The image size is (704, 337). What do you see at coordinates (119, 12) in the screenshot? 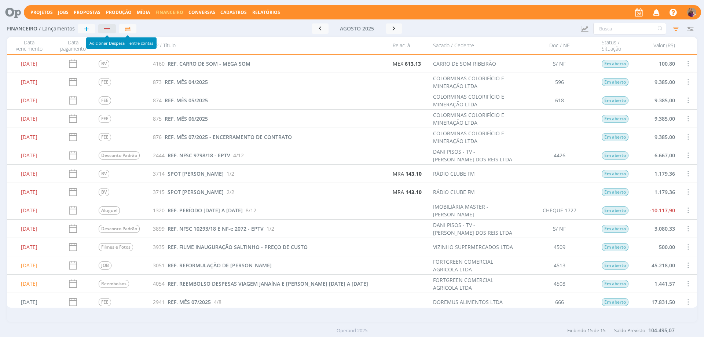
I see `a: Produção` at bounding box center [119, 12].